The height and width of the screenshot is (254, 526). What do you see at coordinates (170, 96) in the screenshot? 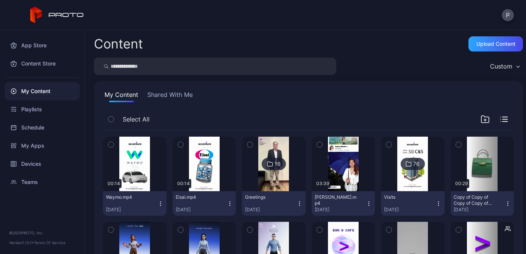
I see `button: Shared With Me` at bounding box center [170, 96].